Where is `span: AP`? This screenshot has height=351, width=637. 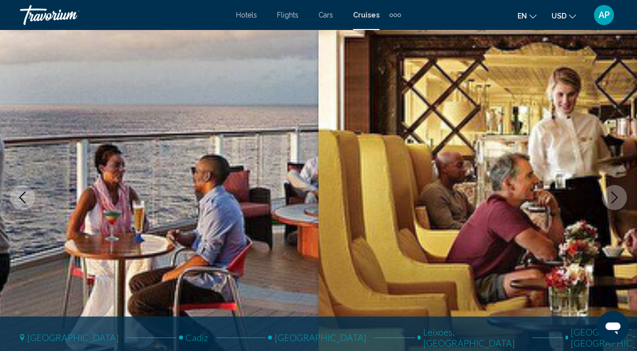 span: AP is located at coordinates (604, 15).